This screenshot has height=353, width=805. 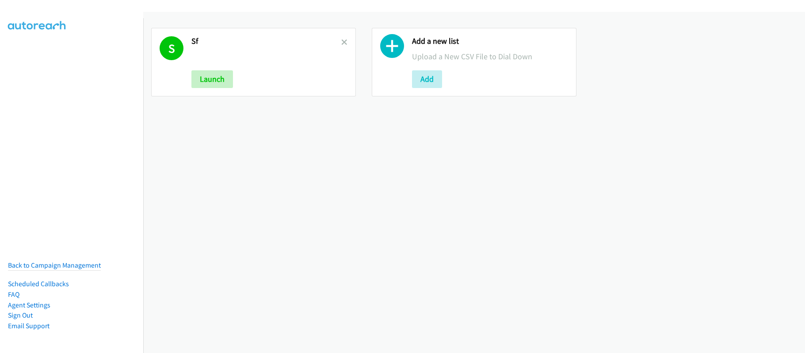 What do you see at coordinates (490, 56) in the screenshot?
I see `p: Upload a New CSV File to Dial Down` at bounding box center [490, 56].